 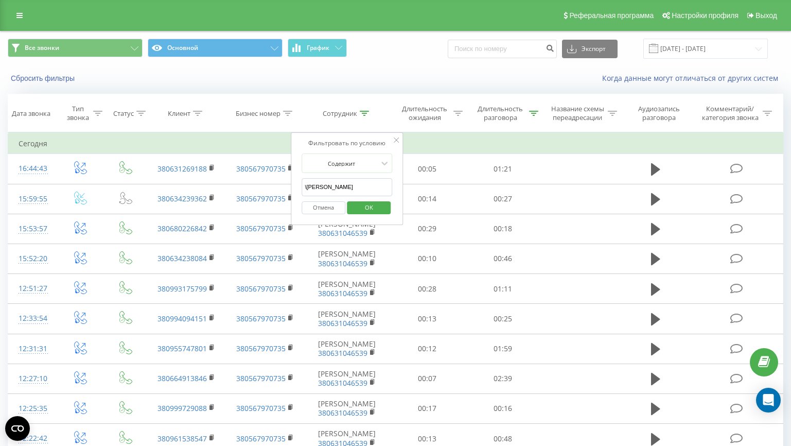 I want to click on div: 12:31:31, so click(x=32, y=348).